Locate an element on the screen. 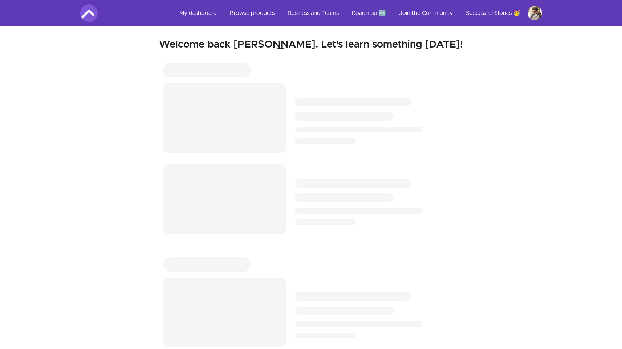  a: Successful Stories 🥳 is located at coordinates (493, 13).